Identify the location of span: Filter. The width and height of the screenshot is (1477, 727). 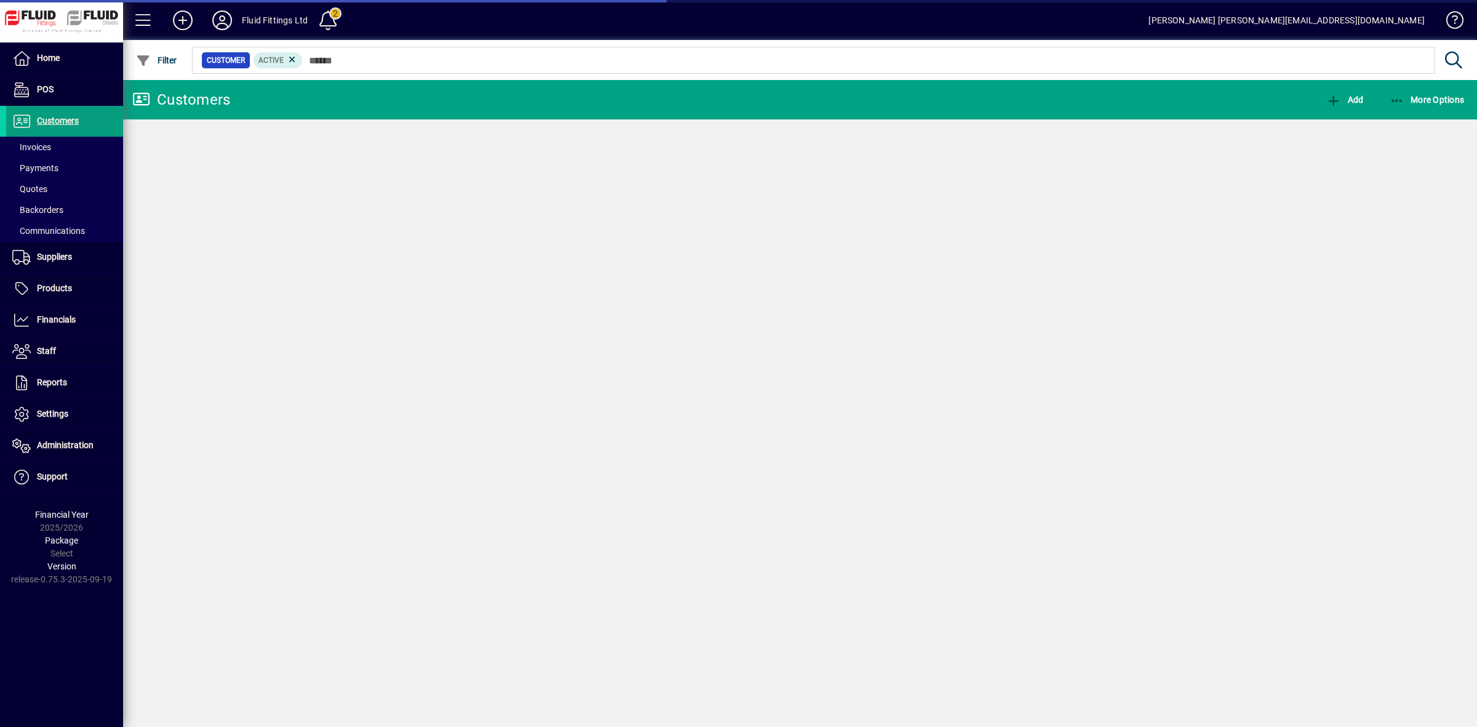
(156, 60).